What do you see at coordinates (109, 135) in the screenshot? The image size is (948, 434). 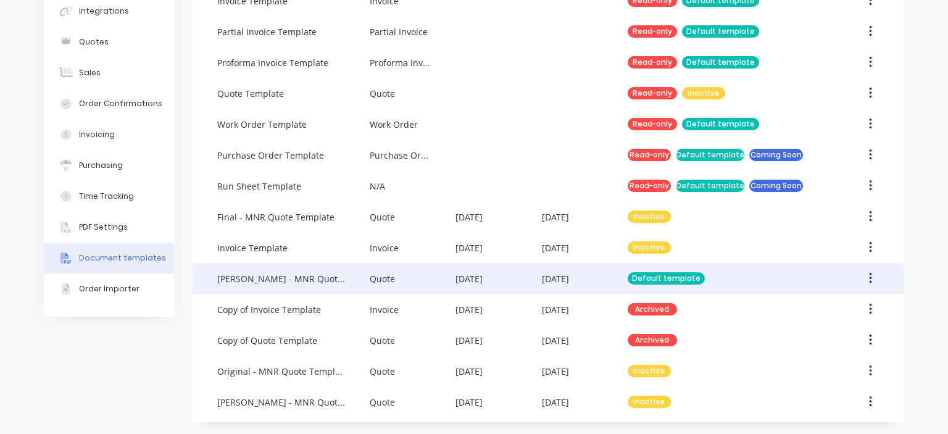 I see `button: Invoicing` at bounding box center [109, 135].